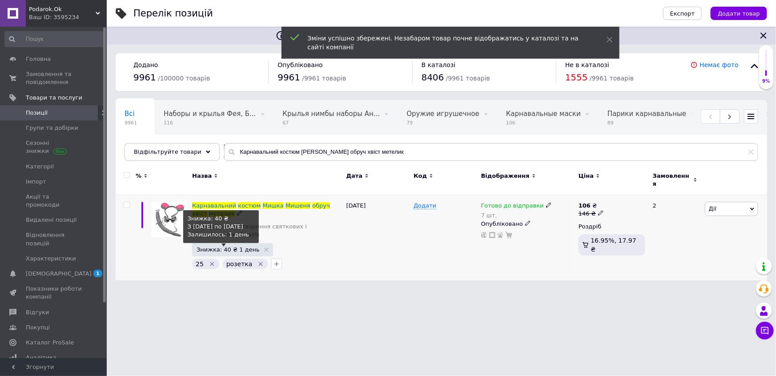 The height and width of the screenshot is (376, 776). What do you see at coordinates (682, 13) in the screenshot?
I see `button: Експорт` at bounding box center [682, 13].